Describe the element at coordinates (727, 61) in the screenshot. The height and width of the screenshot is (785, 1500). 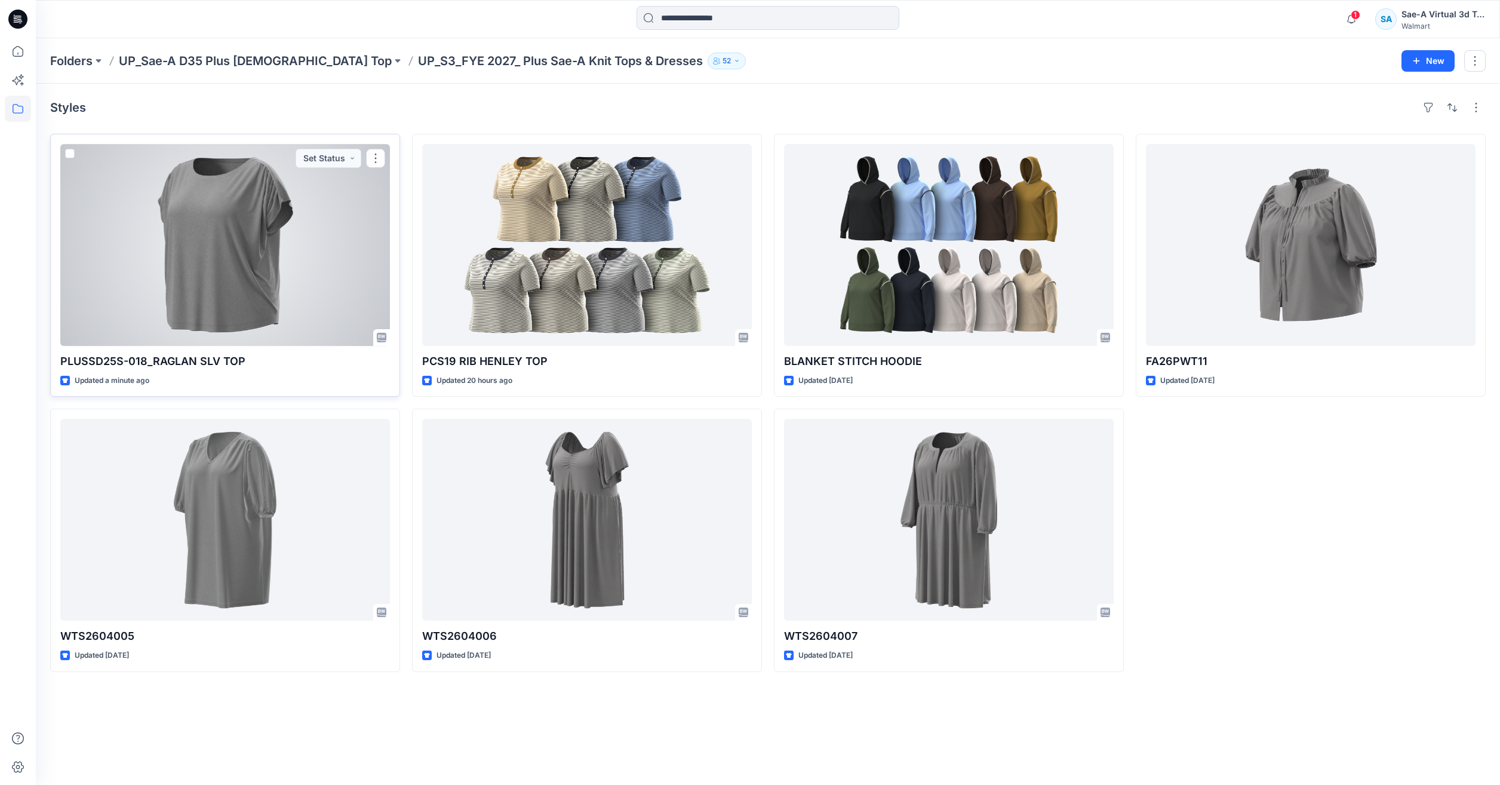
I see `p: 52` at that location.